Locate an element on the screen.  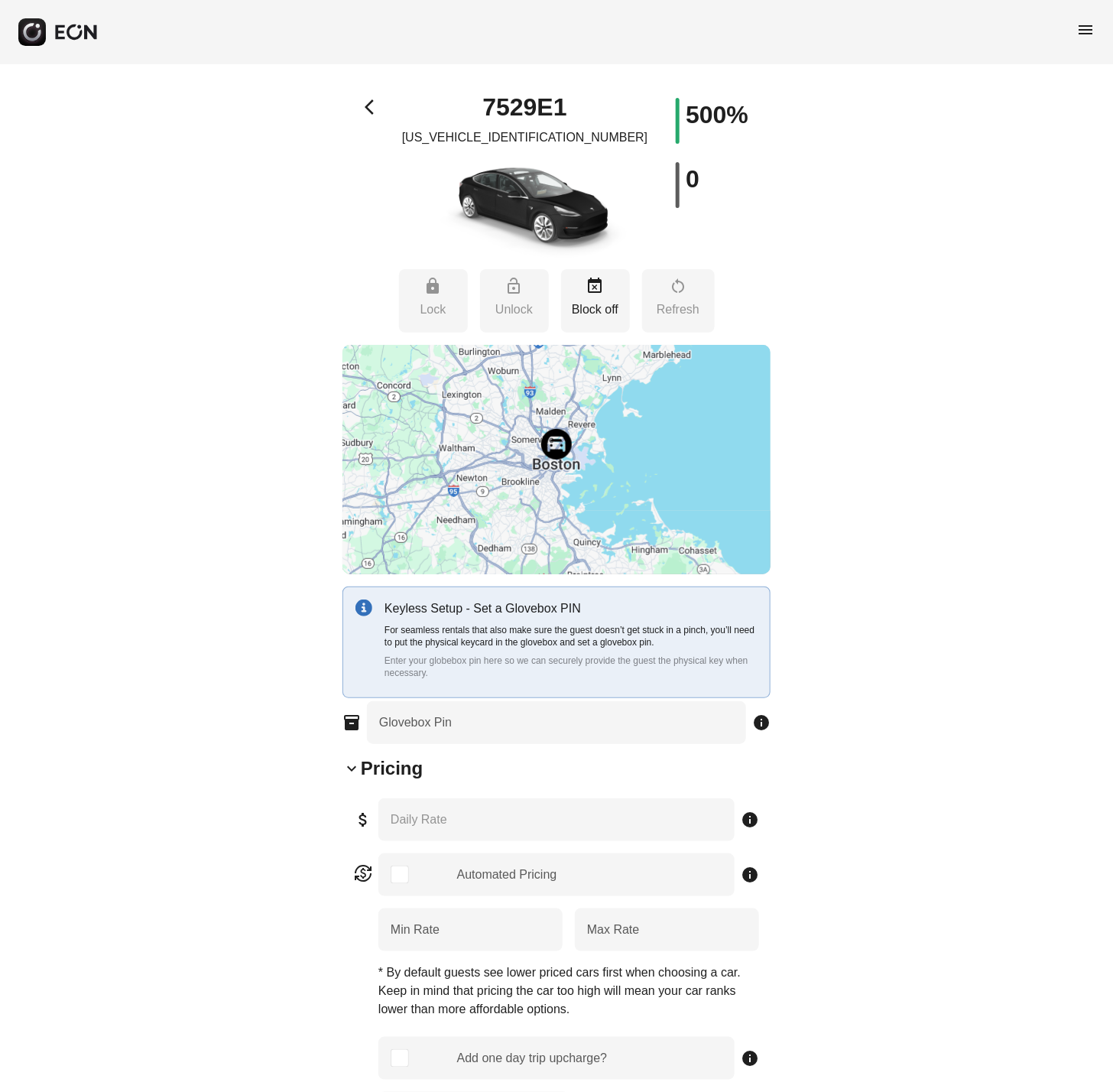
p: For seamless rentals that also make sure the guest doesn’t get stuck in a pinch, you’ll need to p... is located at coordinates (571, 636).